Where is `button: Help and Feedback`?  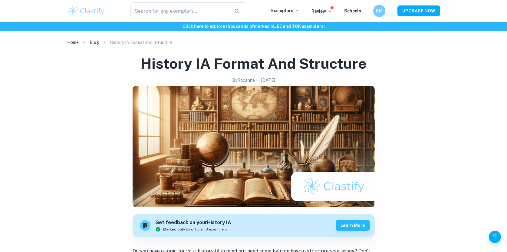
button: Help and Feedback is located at coordinates (495, 237).